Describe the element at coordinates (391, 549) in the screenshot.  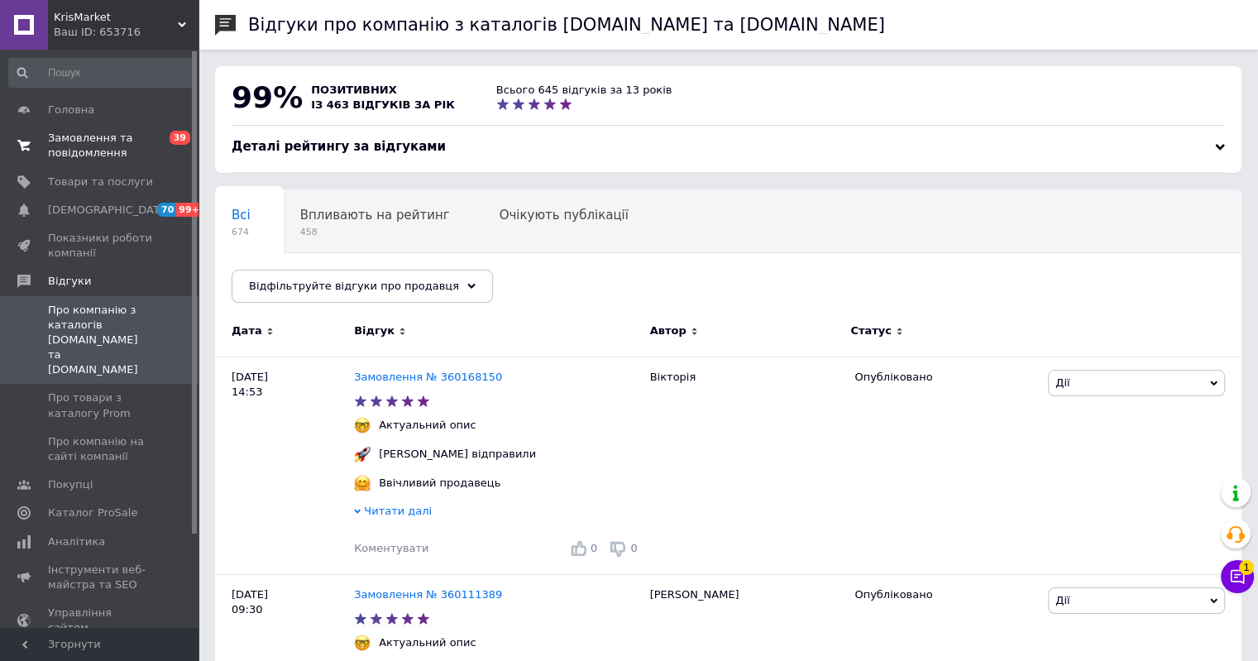
I see `div: Коментувати` at that location.